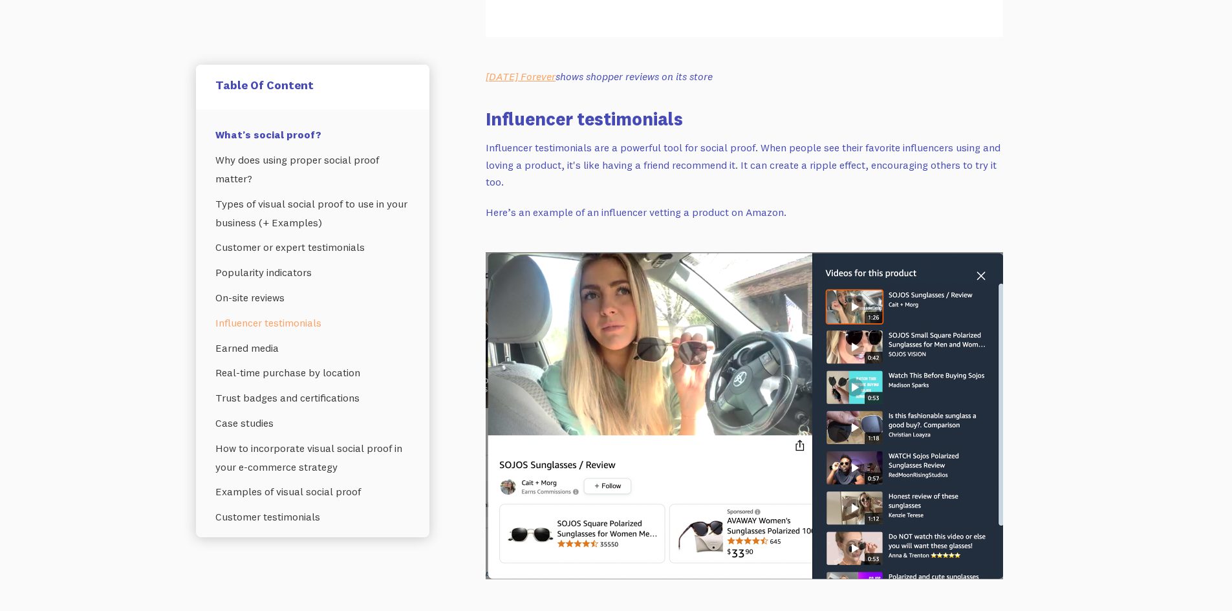 Image resolution: width=1232 pixels, height=611 pixels. Describe the element at coordinates (312, 423) in the screenshot. I see `a: Case studies` at that location.